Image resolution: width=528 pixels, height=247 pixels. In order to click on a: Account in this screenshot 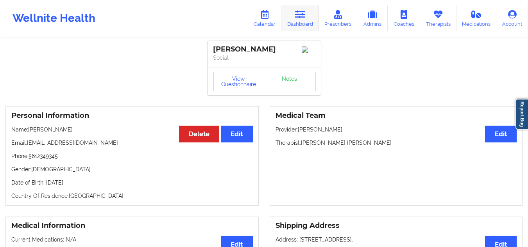, I will do `click(512, 18)`.